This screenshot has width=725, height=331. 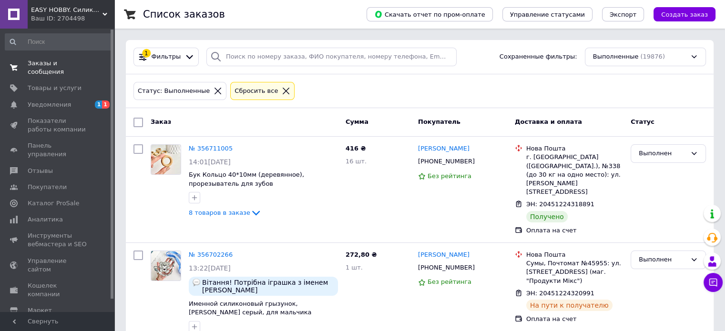 What do you see at coordinates (219, 213) in the screenshot?
I see `span: 8 товаров в заказе` at bounding box center [219, 213].